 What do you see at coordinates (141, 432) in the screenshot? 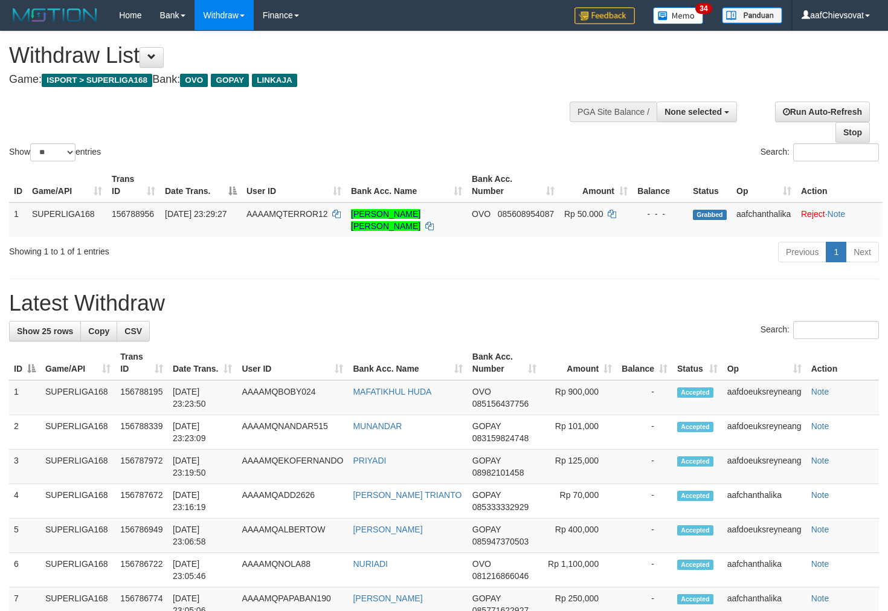
I see `td: 156788339` at bounding box center [141, 432].